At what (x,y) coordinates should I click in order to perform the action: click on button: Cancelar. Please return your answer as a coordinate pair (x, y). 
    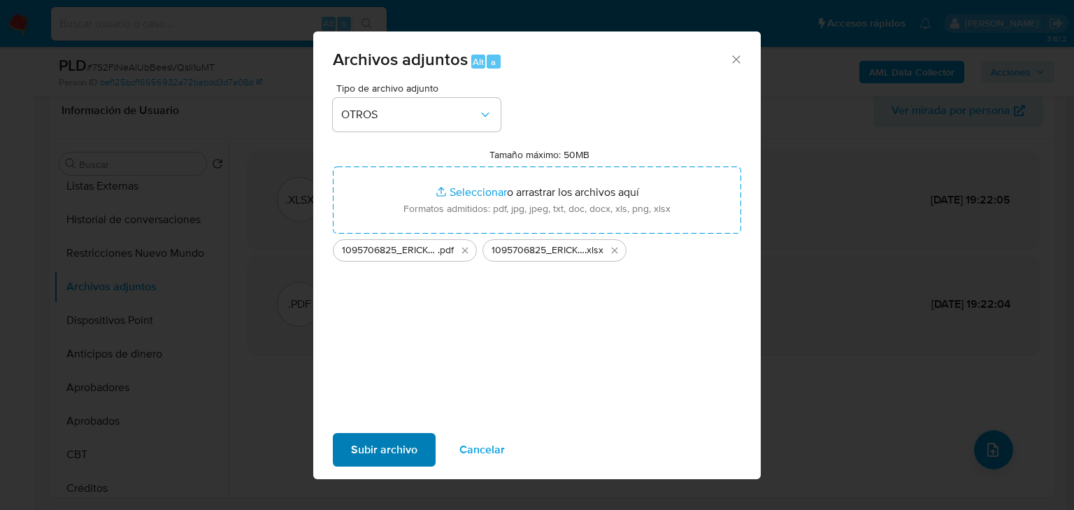
    Looking at the image, I should click on (482, 449).